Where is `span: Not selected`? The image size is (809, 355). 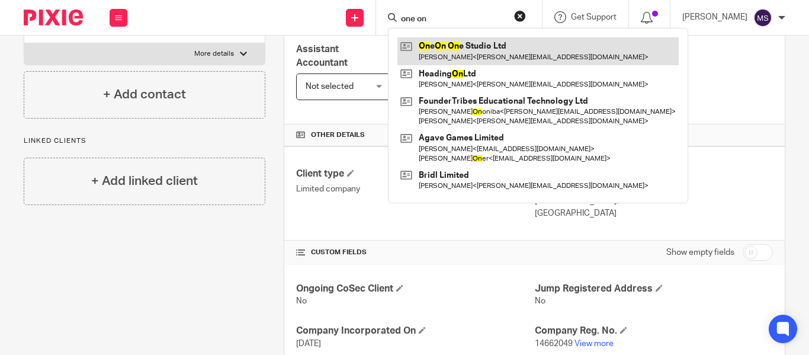
span: Not selected is located at coordinates (329, 86).